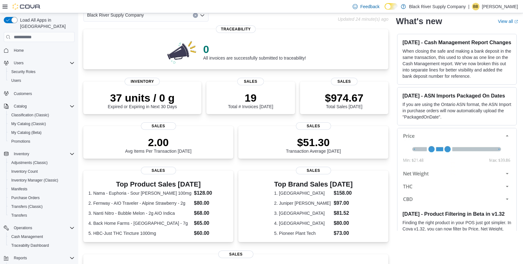 The height and width of the screenshot is (264, 523). What do you see at coordinates (142, 98) in the screenshot?
I see `p: 37 units / 0 g` at bounding box center [142, 98].